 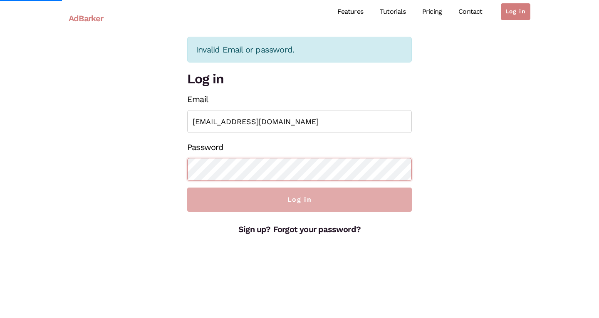 What do you see at coordinates (300, 199) in the screenshot?
I see `input: Log in` at bounding box center [300, 199].